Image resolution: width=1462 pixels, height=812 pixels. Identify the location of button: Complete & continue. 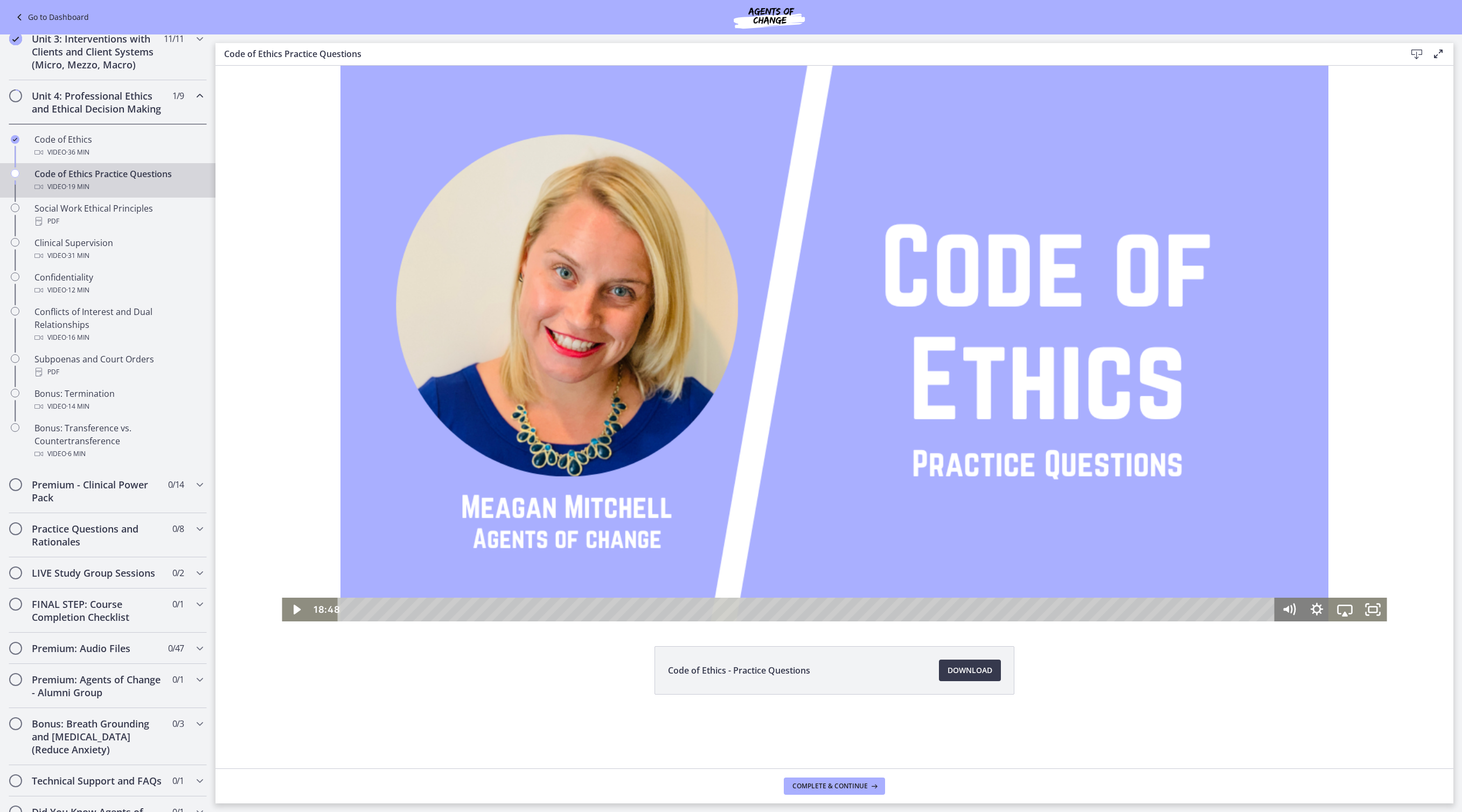
(834, 786).